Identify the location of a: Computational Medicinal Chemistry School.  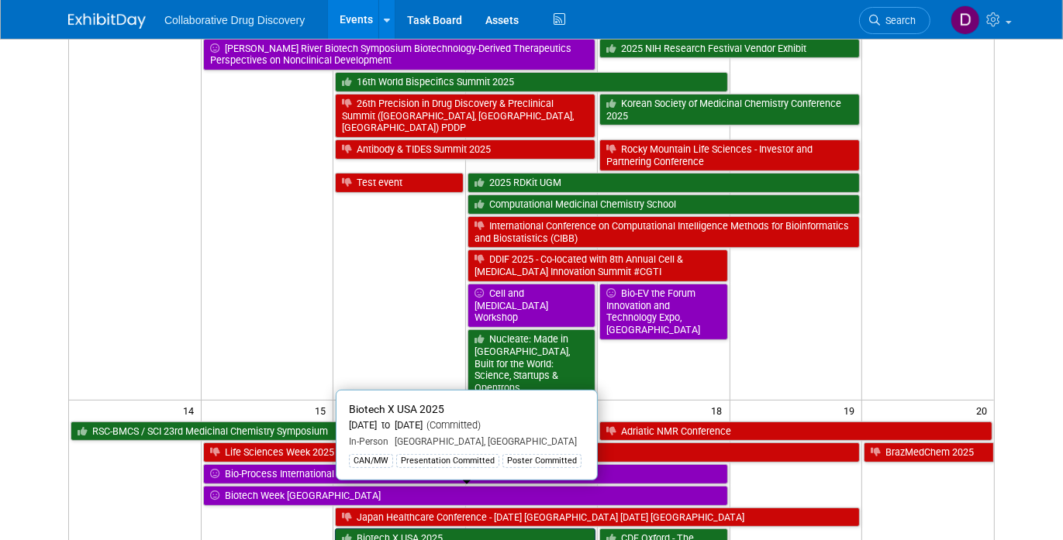
(664, 205).